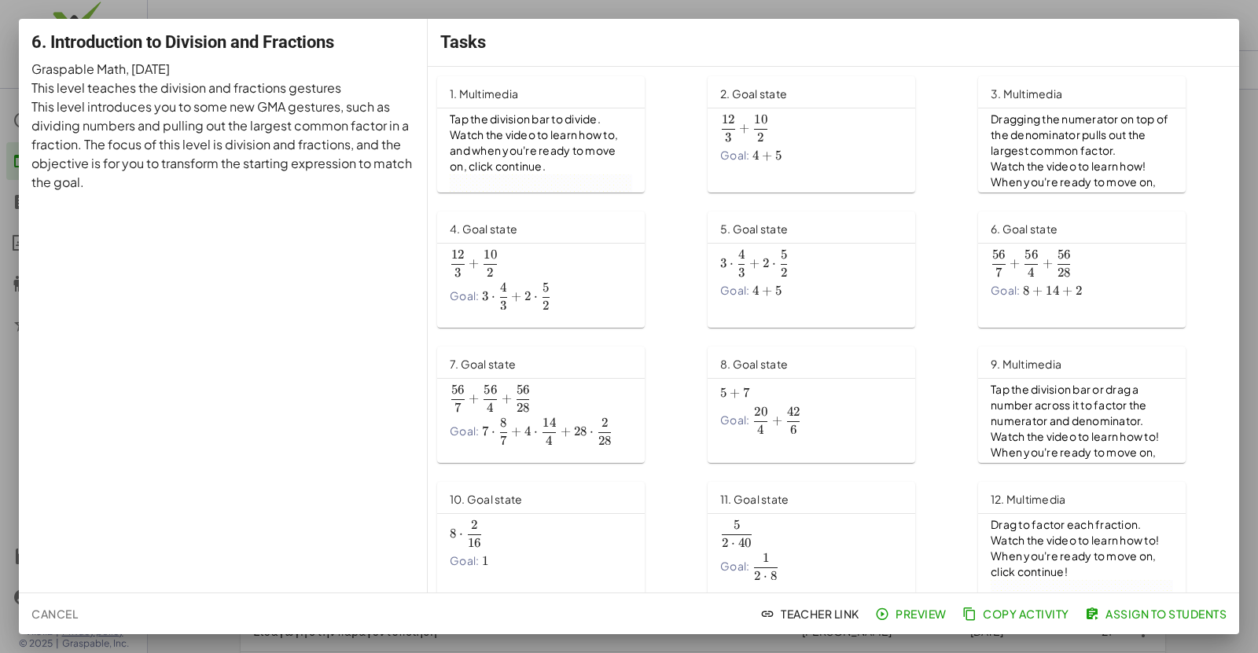 The height and width of the screenshot is (653, 1258). I want to click on a: 1. MultimediaTap the division bar to divide. Watch the video to learn how to, and when you're rea..., so click(563, 134).